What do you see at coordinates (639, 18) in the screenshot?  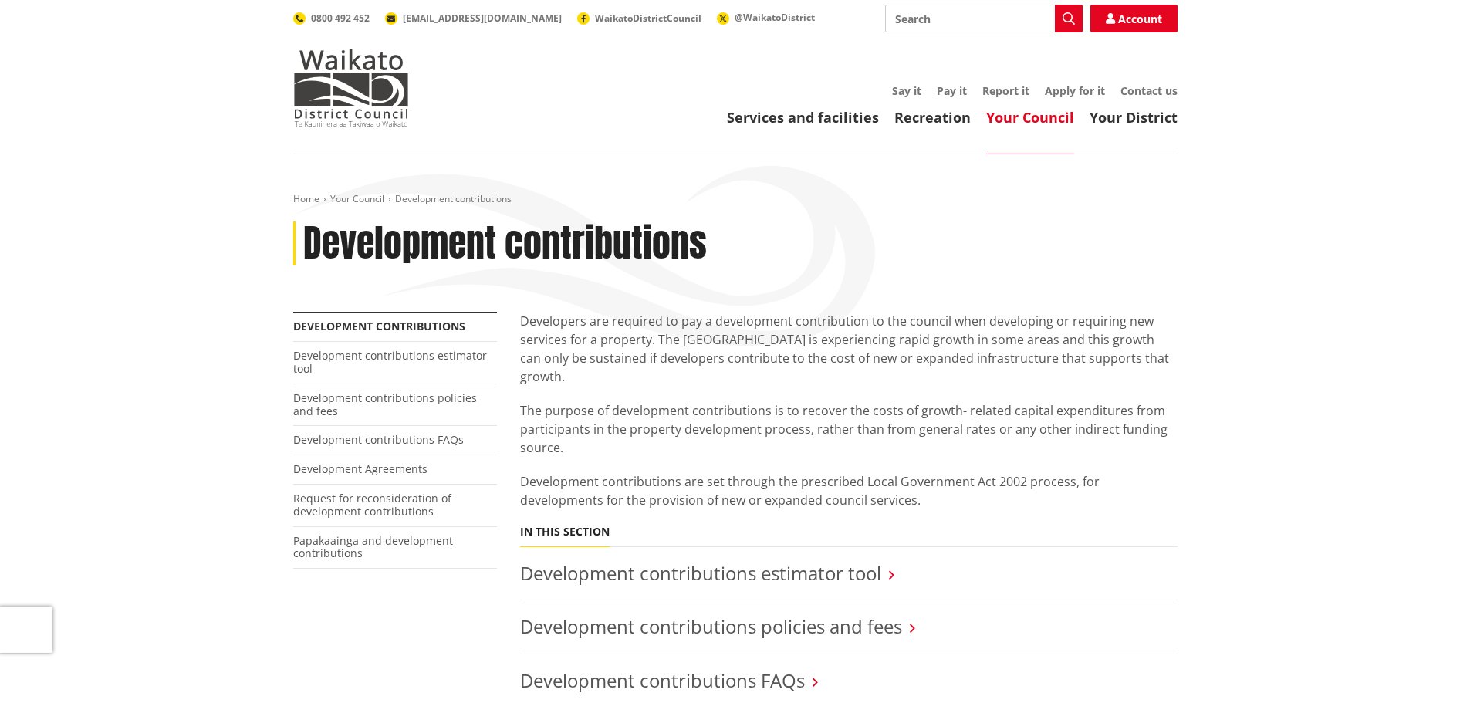 I see `a: WaikatoDistrictCouncil` at bounding box center [639, 18].